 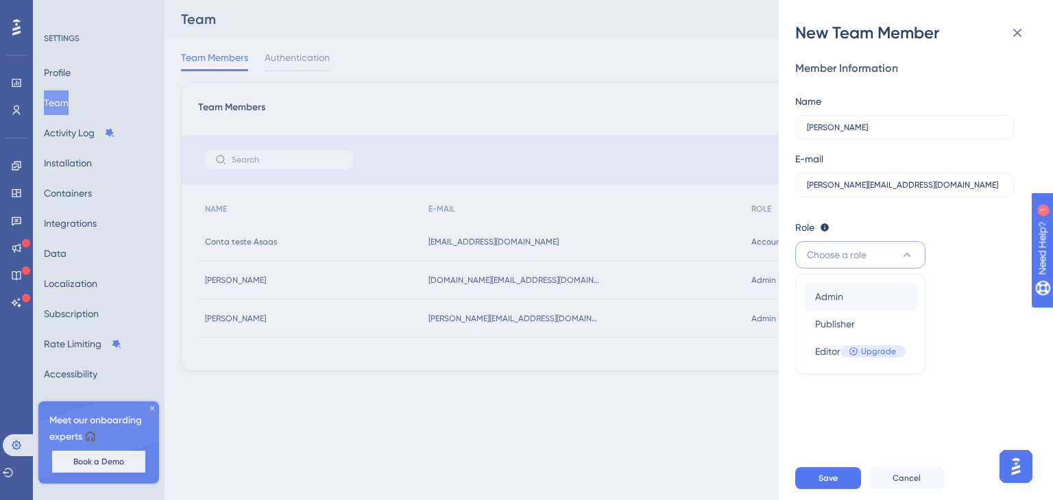 I want to click on button: Cancel, so click(x=906, y=478).